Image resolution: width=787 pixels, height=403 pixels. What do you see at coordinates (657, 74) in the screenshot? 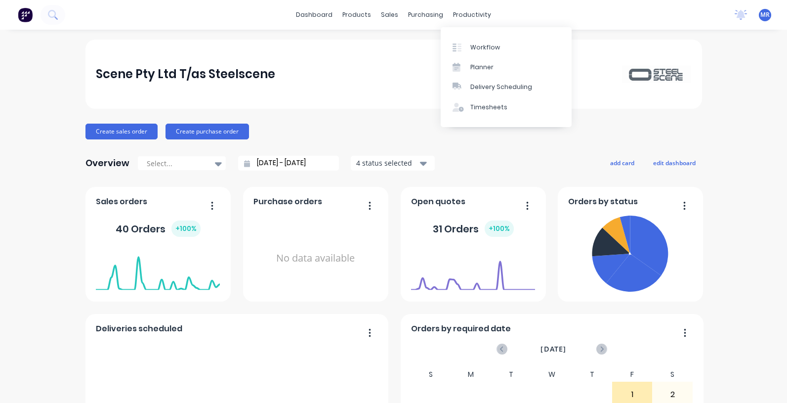
I see `img: Scene Pty Ltd T/as Steelscene` at bounding box center [657, 74].